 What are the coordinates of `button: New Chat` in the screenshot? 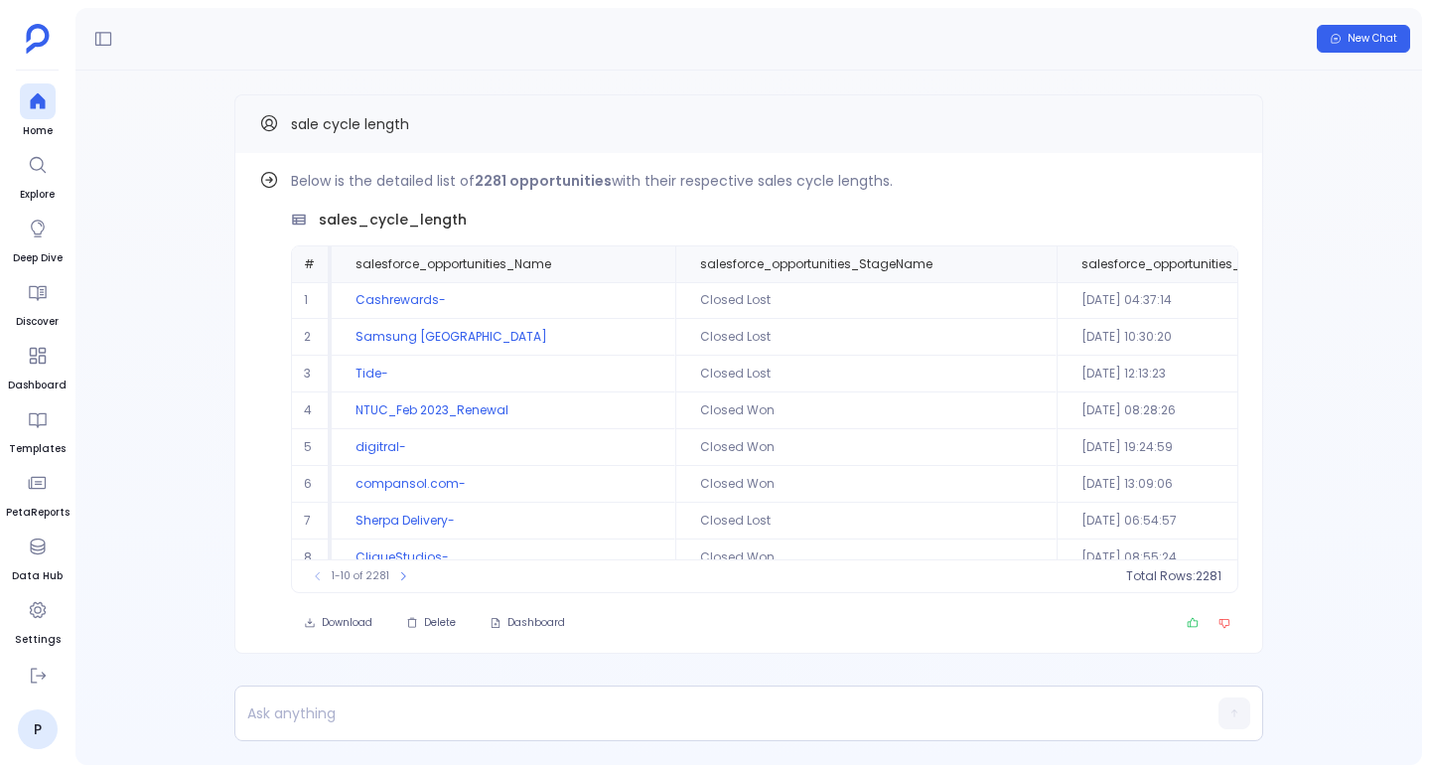 It's located at (1364, 39).